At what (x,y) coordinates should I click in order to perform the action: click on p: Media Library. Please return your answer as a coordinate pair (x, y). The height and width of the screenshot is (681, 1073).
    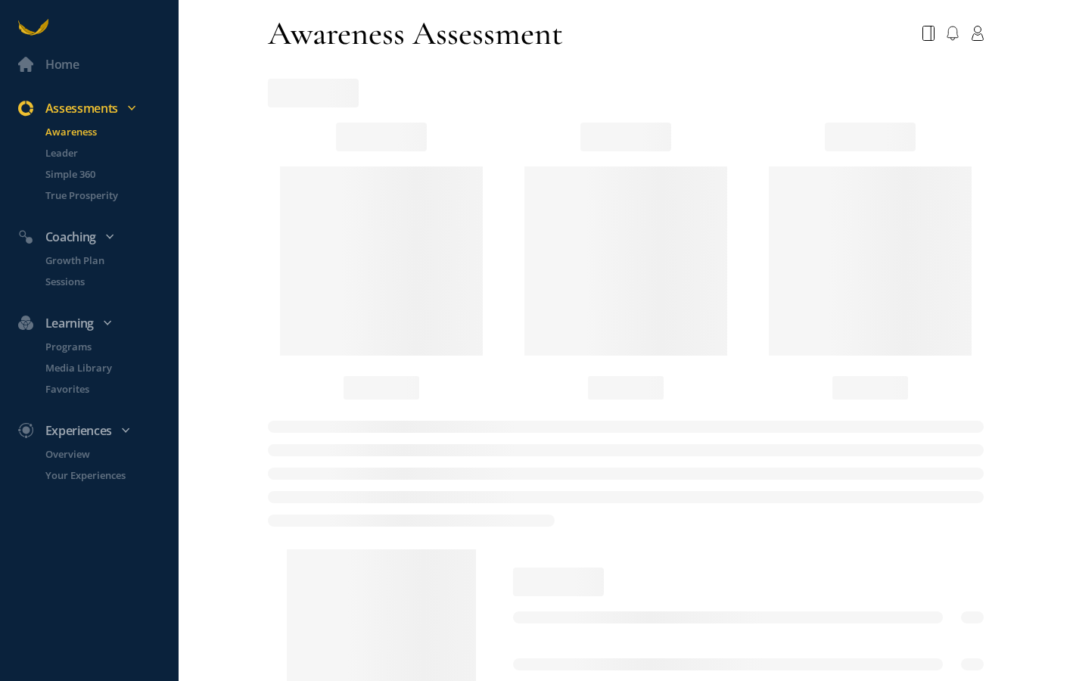
    Looking at the image, I should click on (110, 368).